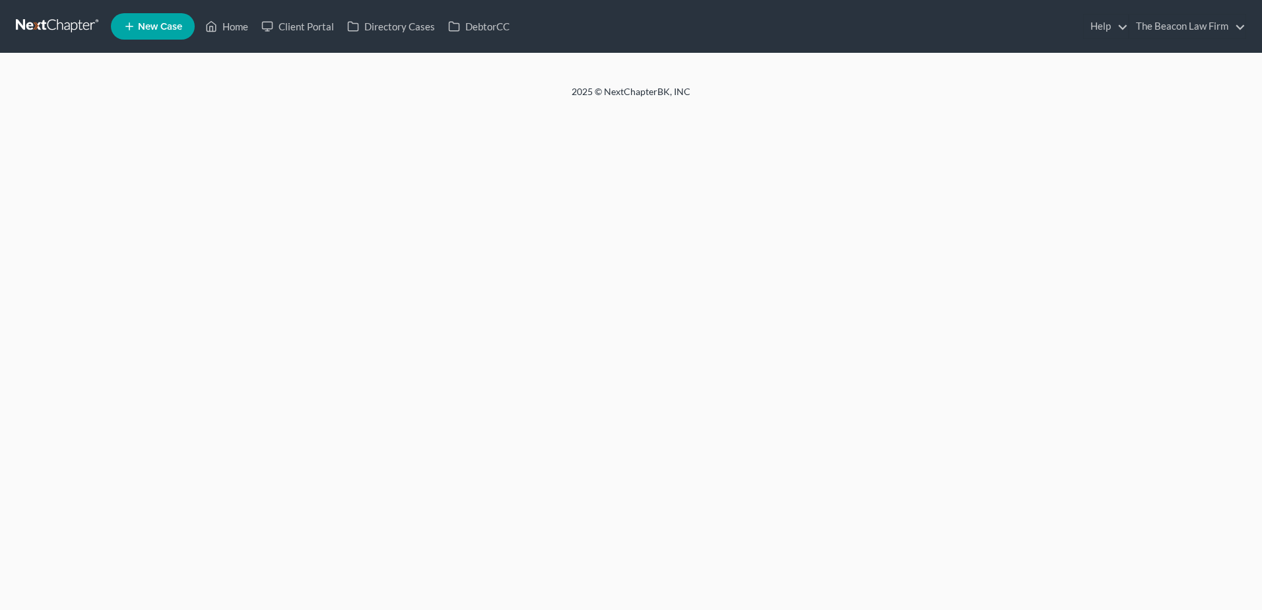 The image size is (1262, 610). I want to click on a: Help, so click(1105, 26).